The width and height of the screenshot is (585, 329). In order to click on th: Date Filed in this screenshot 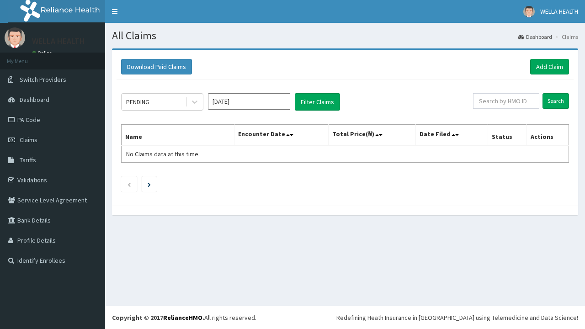, I will do `click(451, 135)`.